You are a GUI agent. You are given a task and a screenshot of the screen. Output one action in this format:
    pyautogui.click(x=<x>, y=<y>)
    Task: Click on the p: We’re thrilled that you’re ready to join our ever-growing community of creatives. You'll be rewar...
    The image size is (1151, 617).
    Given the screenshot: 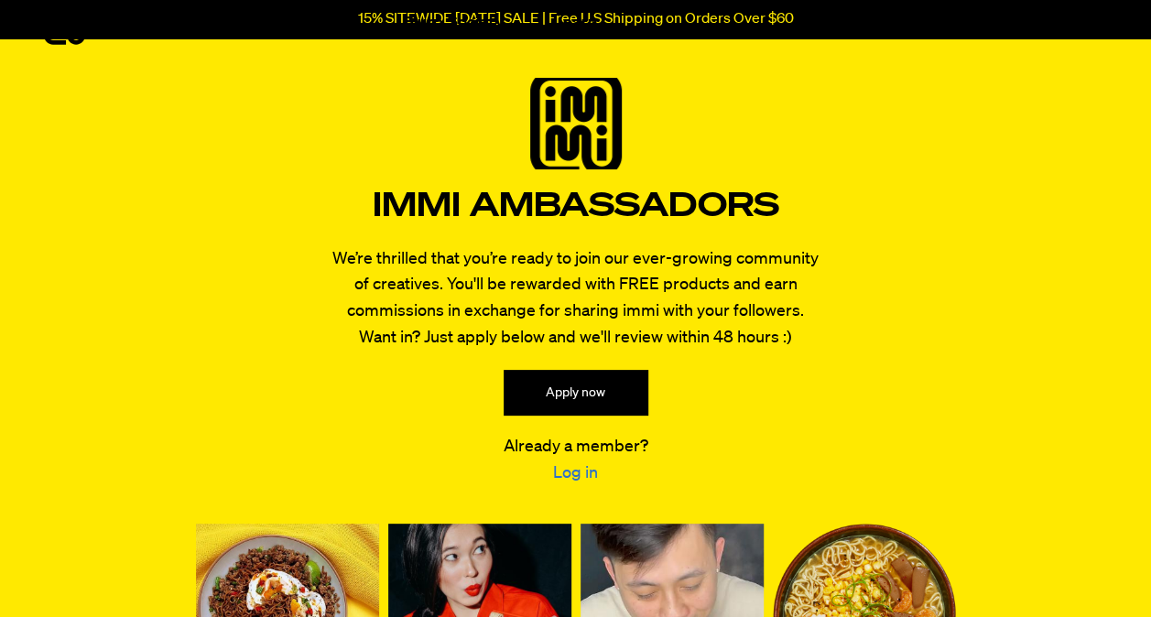 What is the action you would take?
    pyautogui.click(x=576, y=298)
    